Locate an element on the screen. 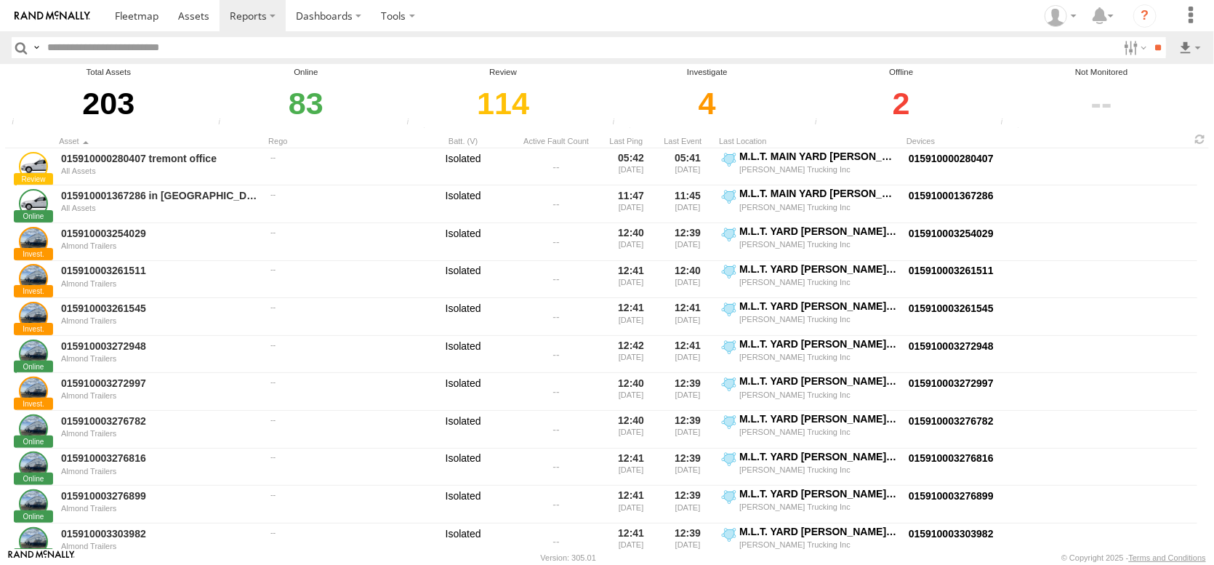 Image resolution: width=1214 pixels, height=565 pixels. a: 015910003272997 is located at coordinates (161, 383).